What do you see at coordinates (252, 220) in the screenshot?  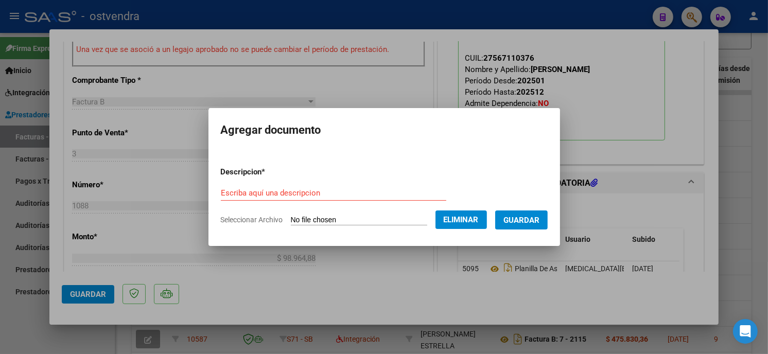 I see `span: Seleccionar Archivo` at bounding box center [252, 220].